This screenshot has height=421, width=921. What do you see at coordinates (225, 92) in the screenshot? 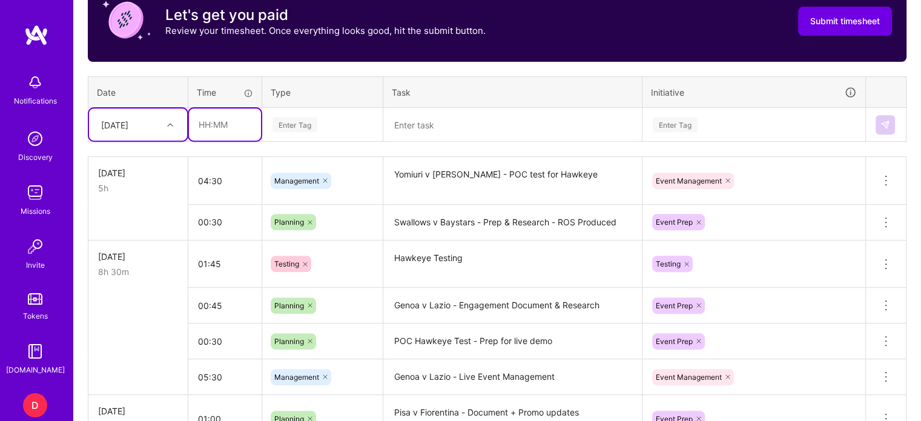
I see `div: Time` at bounding box center [225, 92].